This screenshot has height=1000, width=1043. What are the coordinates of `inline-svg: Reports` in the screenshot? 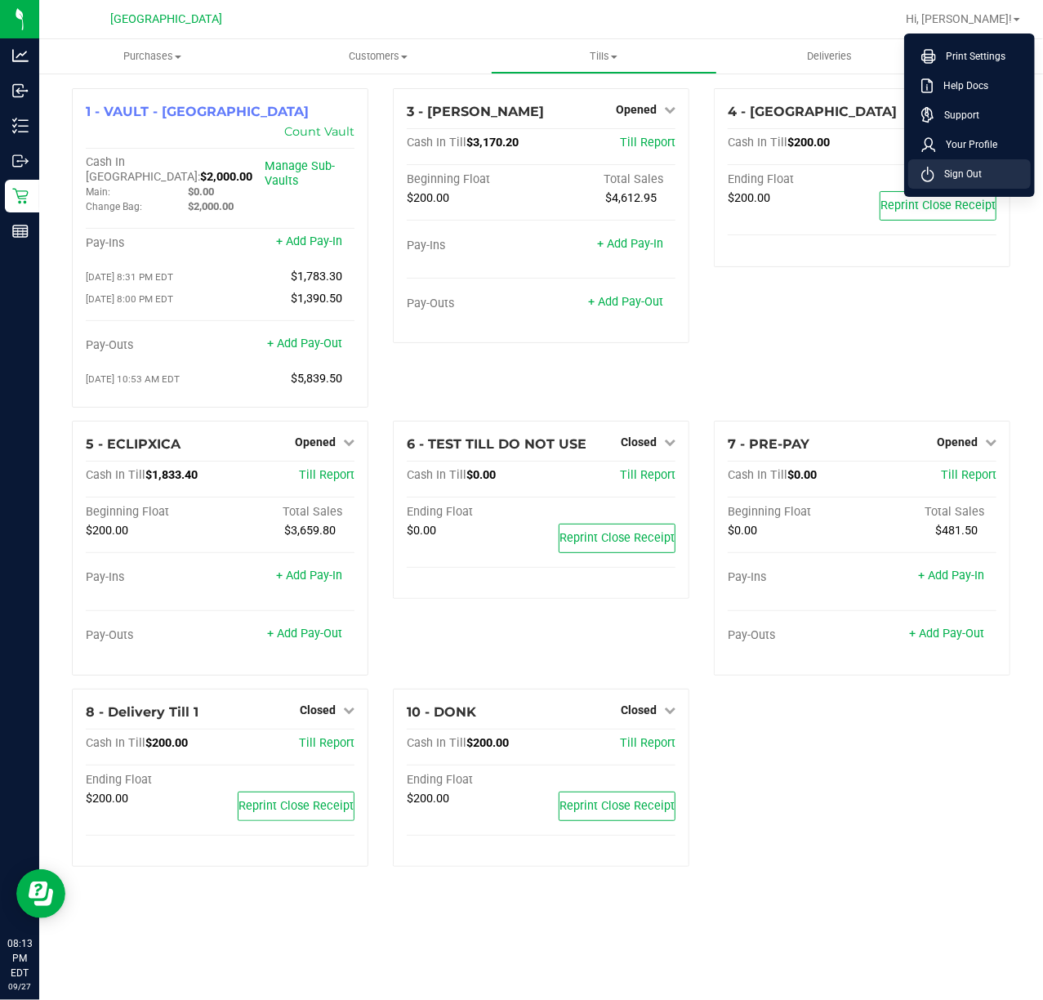 It's located at (20, 231).